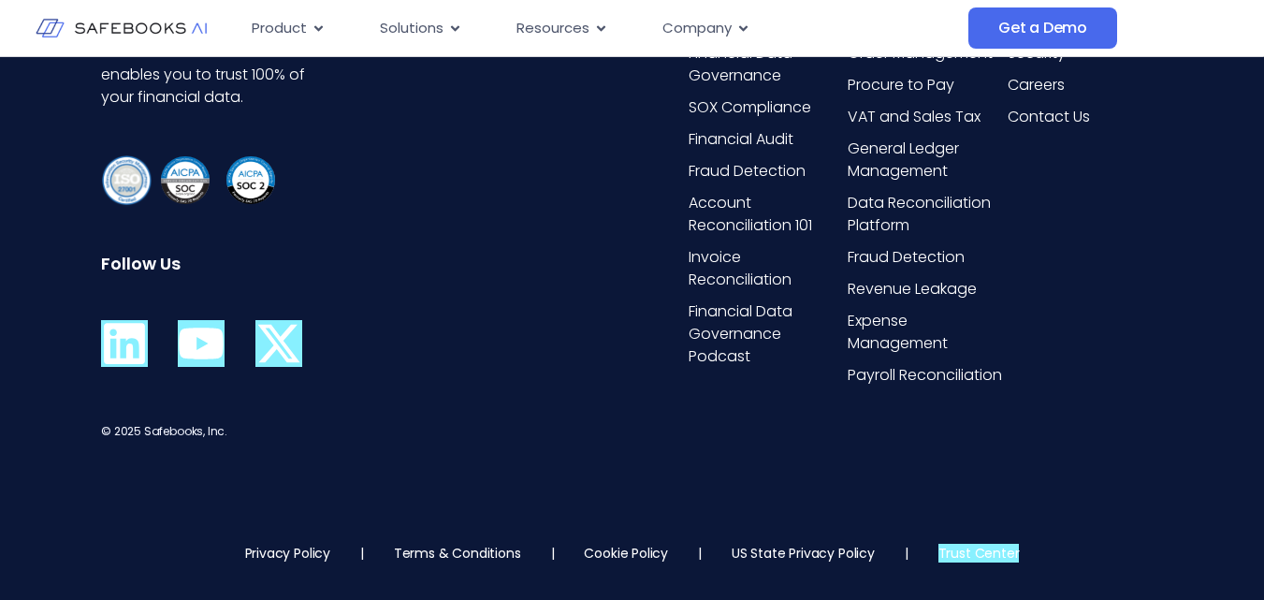 The image size is (1264, 600). I want to click on h6: Follow Us, so click(207, 264).